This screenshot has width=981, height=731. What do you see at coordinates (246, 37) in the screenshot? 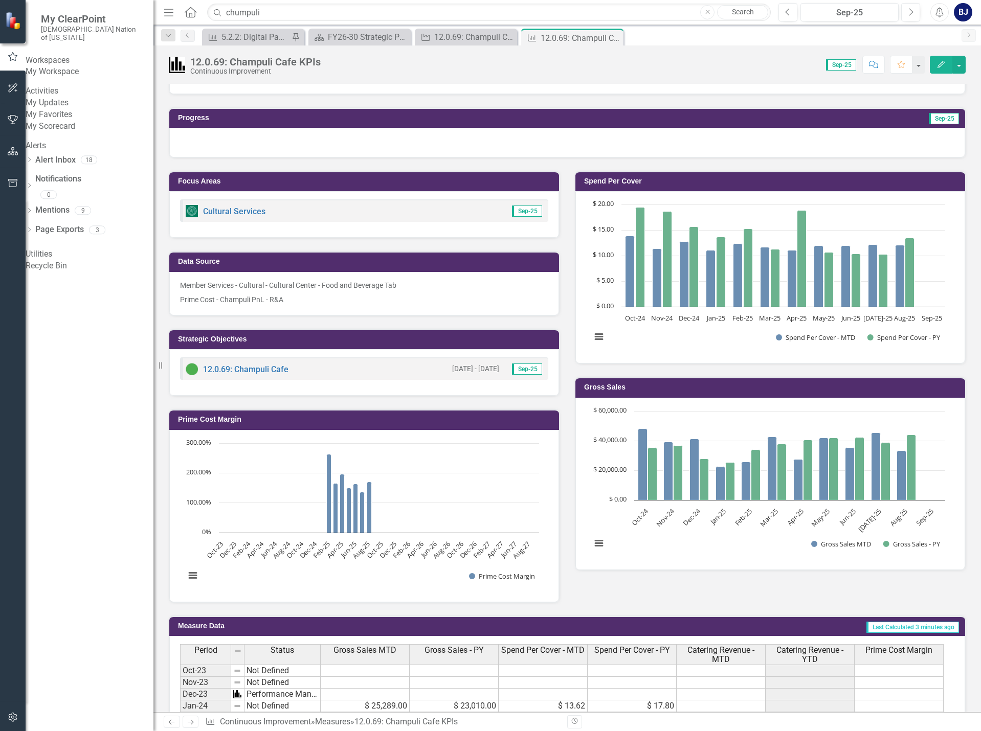
I see `a: 5.2.2: Digital Payments KPIs` at bounding box center [246, 37].